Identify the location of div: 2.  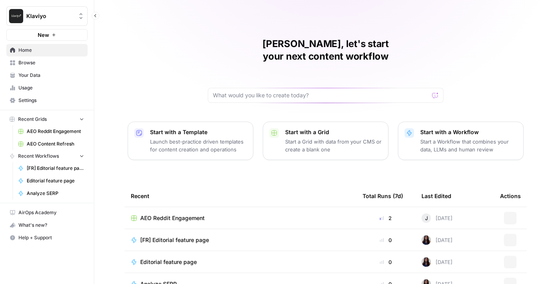
(386, 218).